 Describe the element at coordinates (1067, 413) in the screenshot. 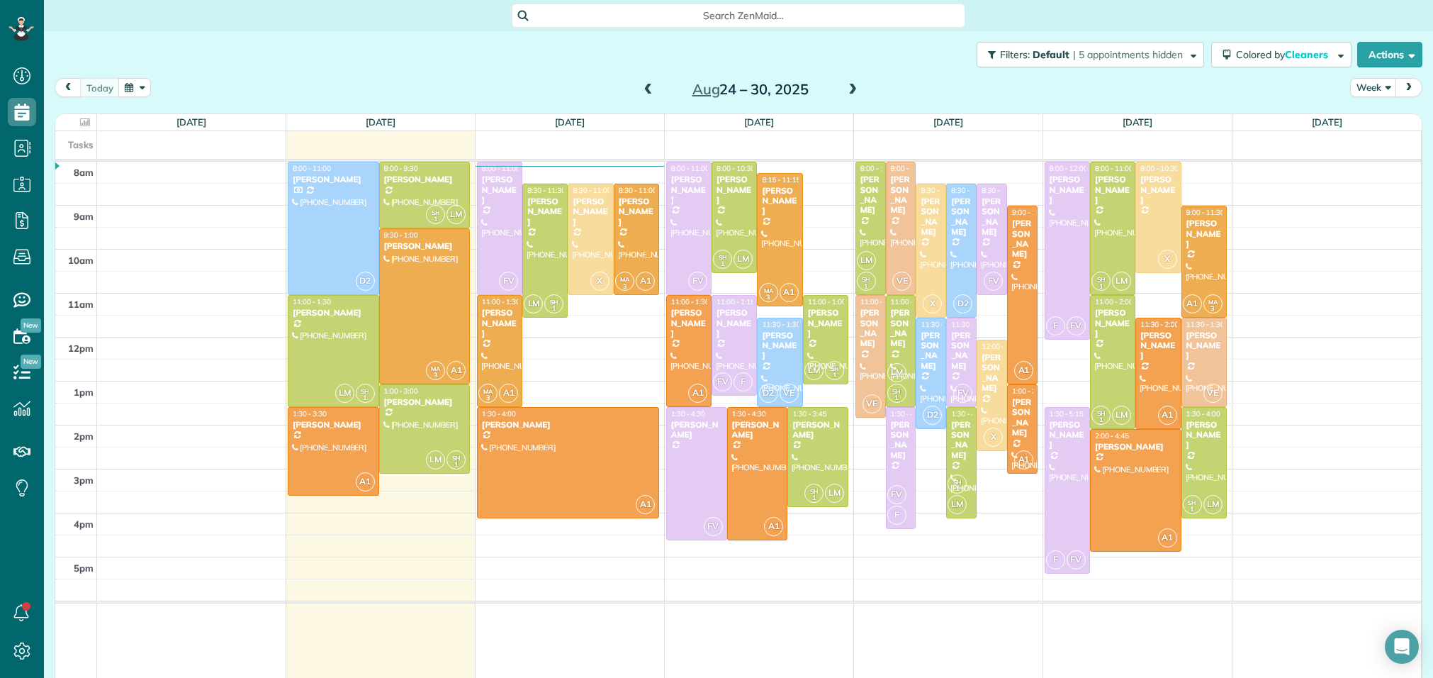

I see `span: 1:30 - 5:15` at that location.